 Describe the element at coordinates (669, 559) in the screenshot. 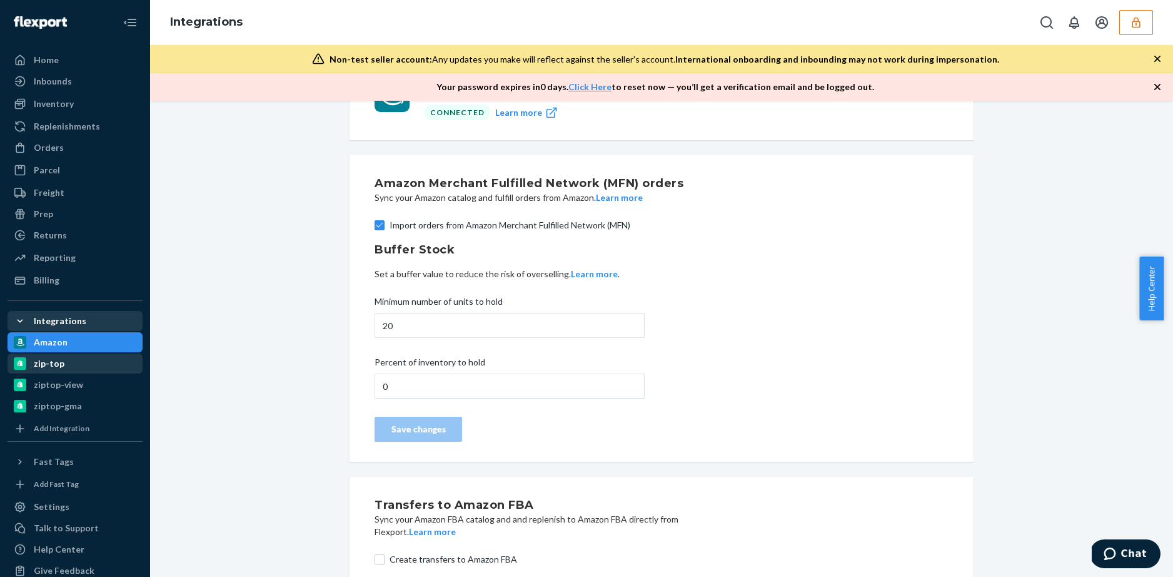

I see `span: Create transfers to Amazon FBA` at that location.